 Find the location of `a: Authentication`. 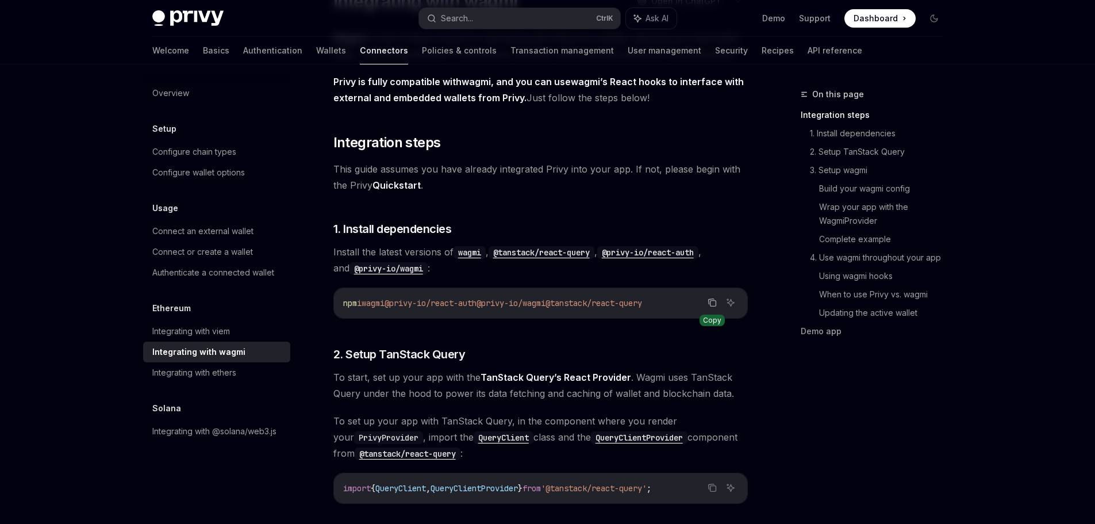

a: Authentication is located at coordinates (272, 51).